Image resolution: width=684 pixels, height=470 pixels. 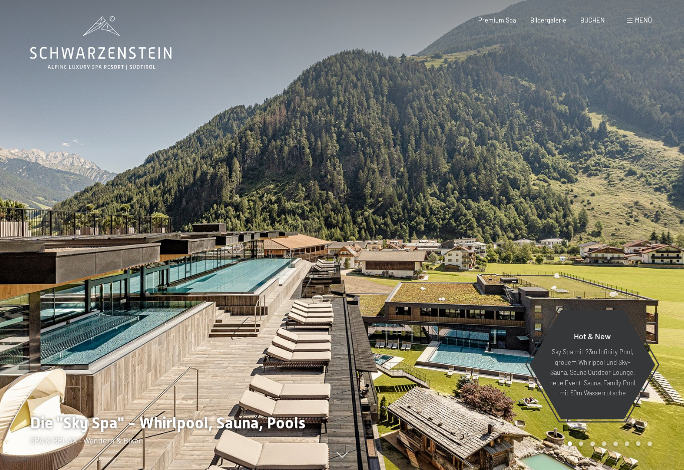 I want to click on div: Carousel Page 4, so click(x=604, y=443).